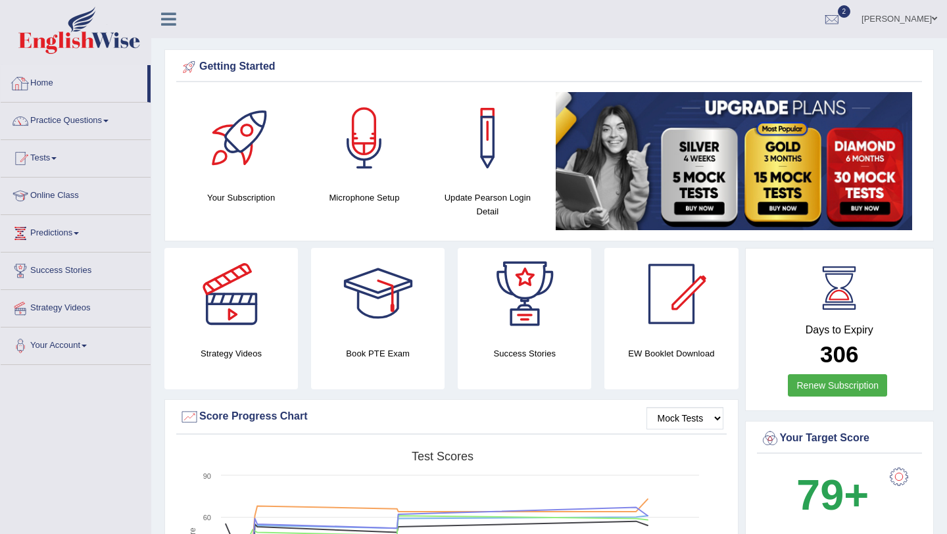  Describe the element at coordinates (840, 439) in the screenshot. I see `div: Your Target Score` at that location.